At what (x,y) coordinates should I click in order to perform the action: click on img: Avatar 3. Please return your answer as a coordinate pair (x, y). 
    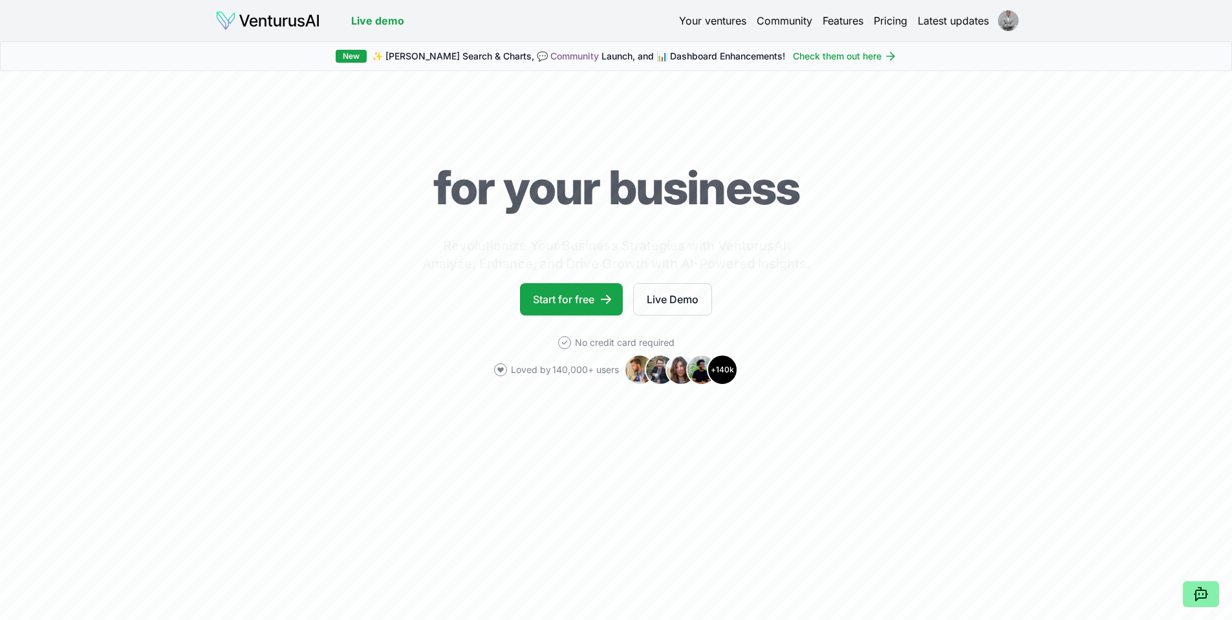
    Looking at the image, I should click on (681, 370).